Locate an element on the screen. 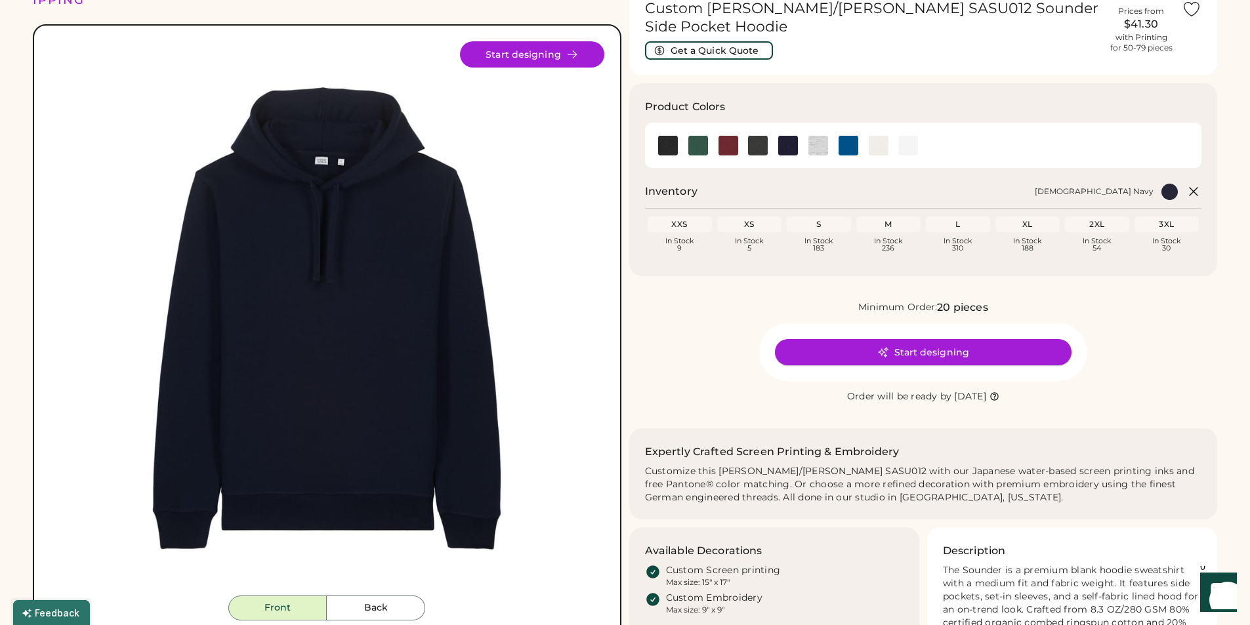  div: Bottle Green is located at coordinates (698, 146).